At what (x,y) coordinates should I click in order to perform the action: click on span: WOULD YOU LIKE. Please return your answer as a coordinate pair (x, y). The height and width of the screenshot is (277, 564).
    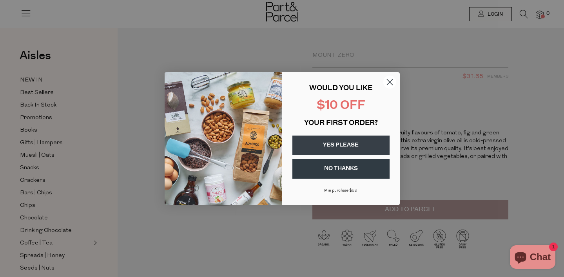
    Looking at the image, I should click on (341, 89).